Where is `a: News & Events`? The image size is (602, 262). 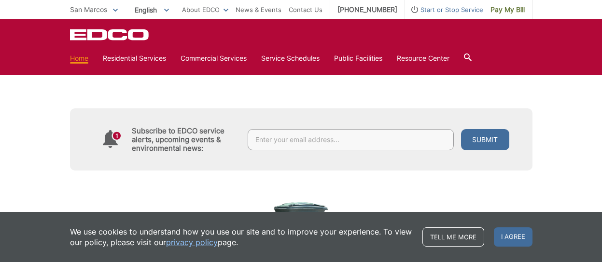 a: News & Events is located at coordinates (258, 10).